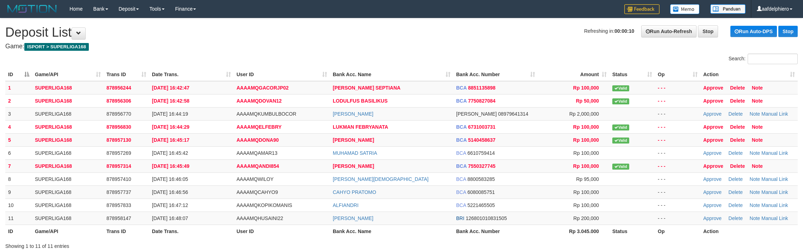 This screenshot has width=803, height=250. I want to click on th: Bank Acc. Name, so click(392, 231).